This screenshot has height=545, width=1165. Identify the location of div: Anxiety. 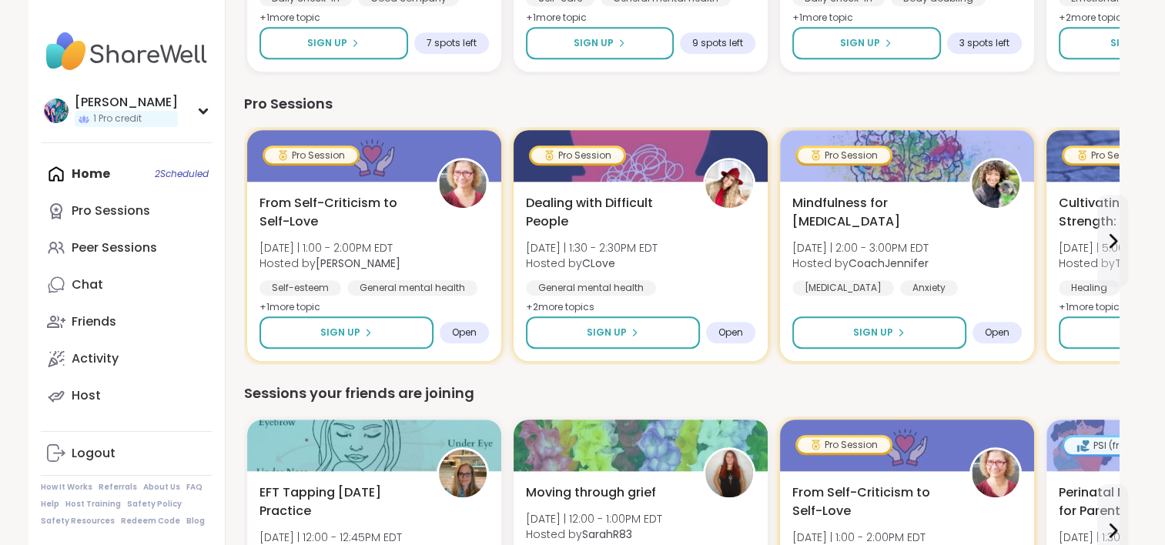
(929, 288).